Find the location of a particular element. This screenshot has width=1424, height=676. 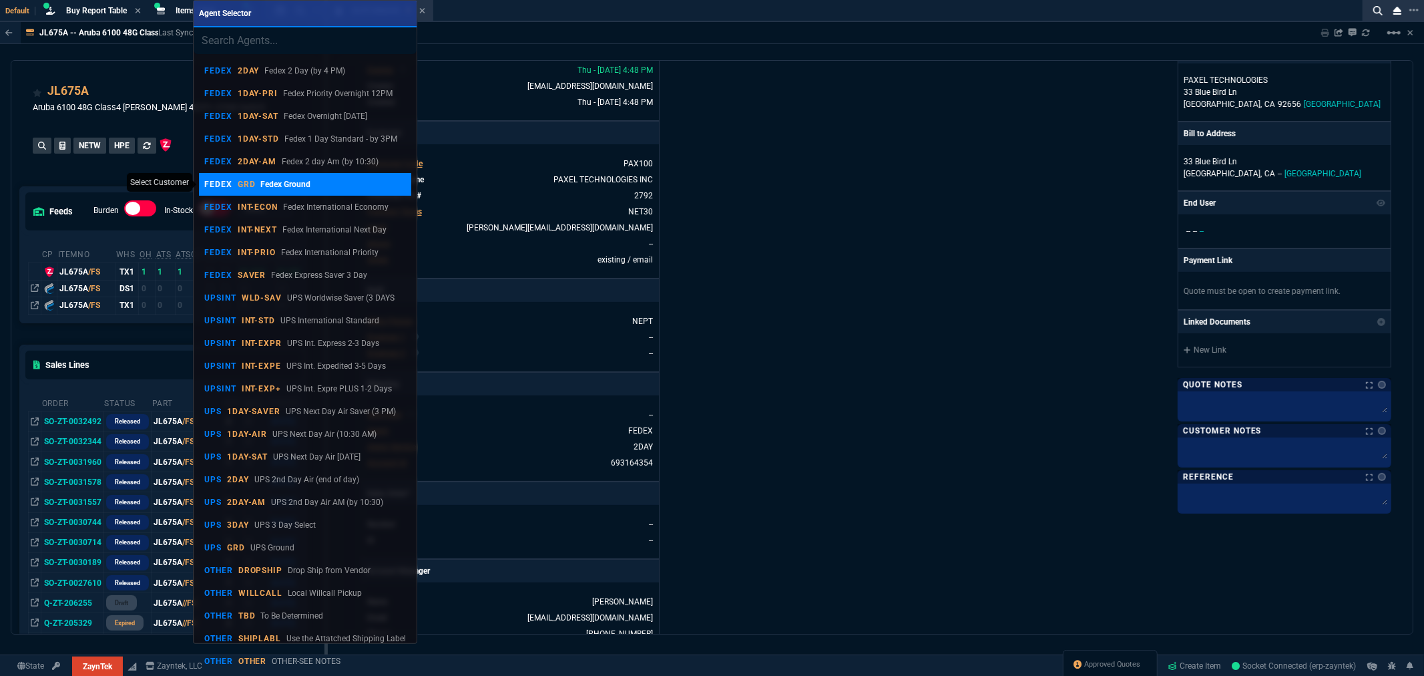

p: INT-EXPR is located at coordinates (262, 343).